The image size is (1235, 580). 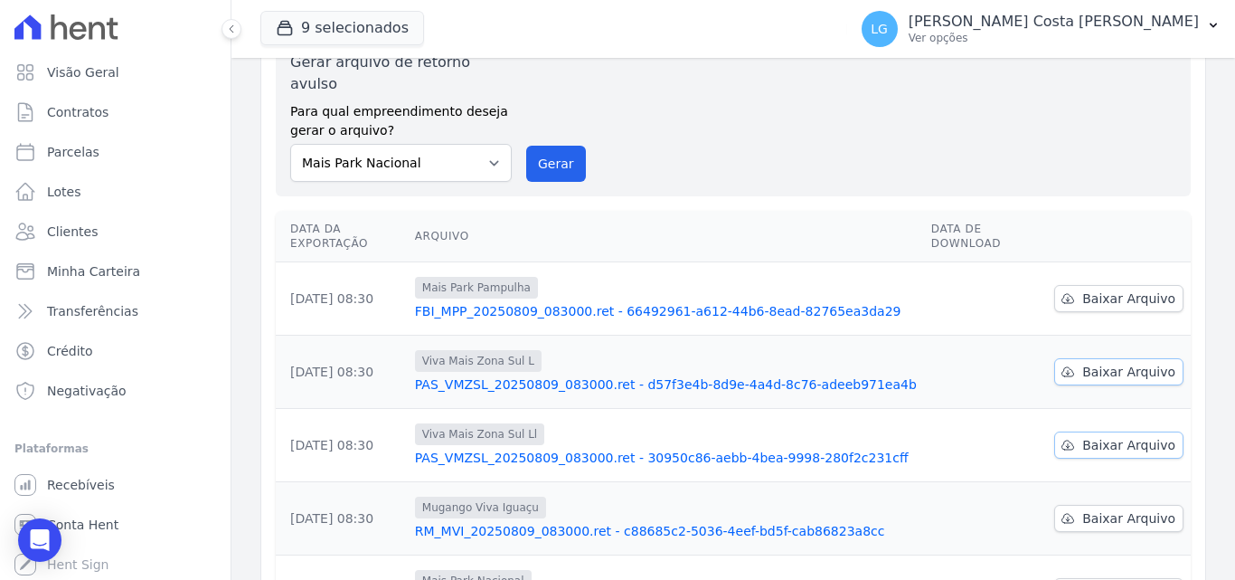 I want to click on p: Ver opções, so click(x=1054, y=38).